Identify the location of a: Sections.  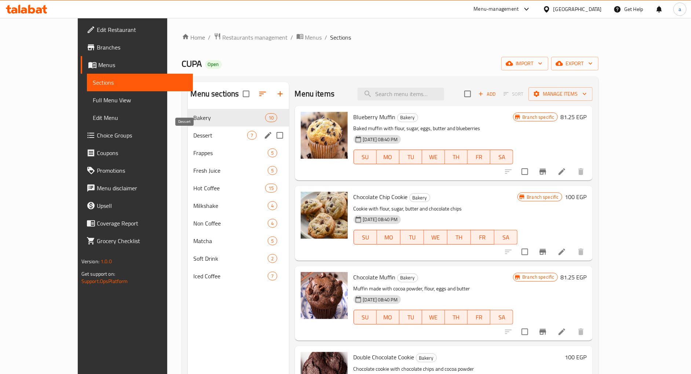
(140, 83).